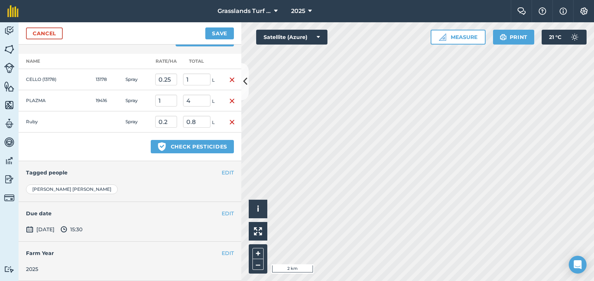 This screenshot has height=281, width=594. I want to click on img: svg+xml;base64,PHN2ZyB4bWxucz0iaHR0cDovL3d3dy53My5vcmcvMjAwMC9zdmciIHdpZHRoPSIxOSIgaGVpZ2h0PSIyNC..., so click(503, 37).